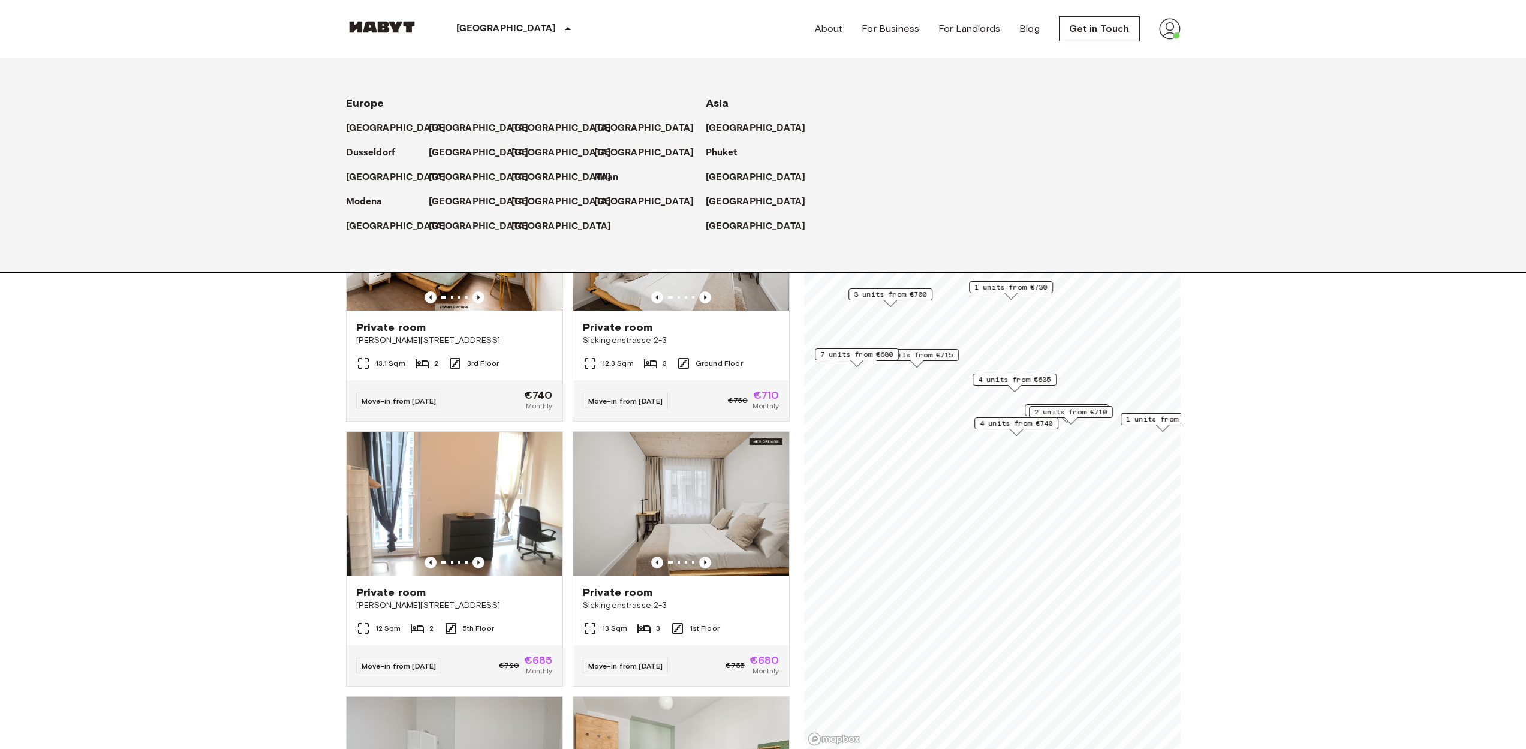  What do you see at coordinates (479, 628) in the screenshot?
I see `span: 5th Floor` at bounding box center [479, 628].